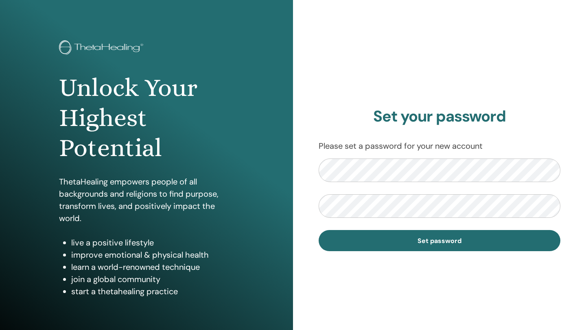 This screenshot has height=330, width=586. I want to click on li: live a positive lifestyle, so click(153, 243).